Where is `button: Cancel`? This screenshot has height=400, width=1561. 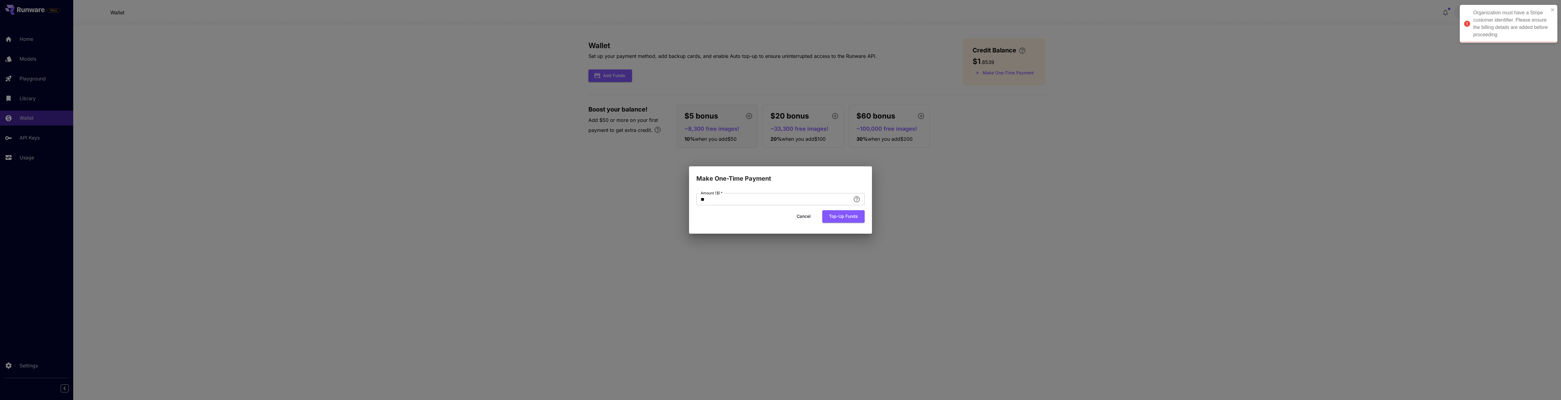 button: Cancel is located at coordinates (804, 217).